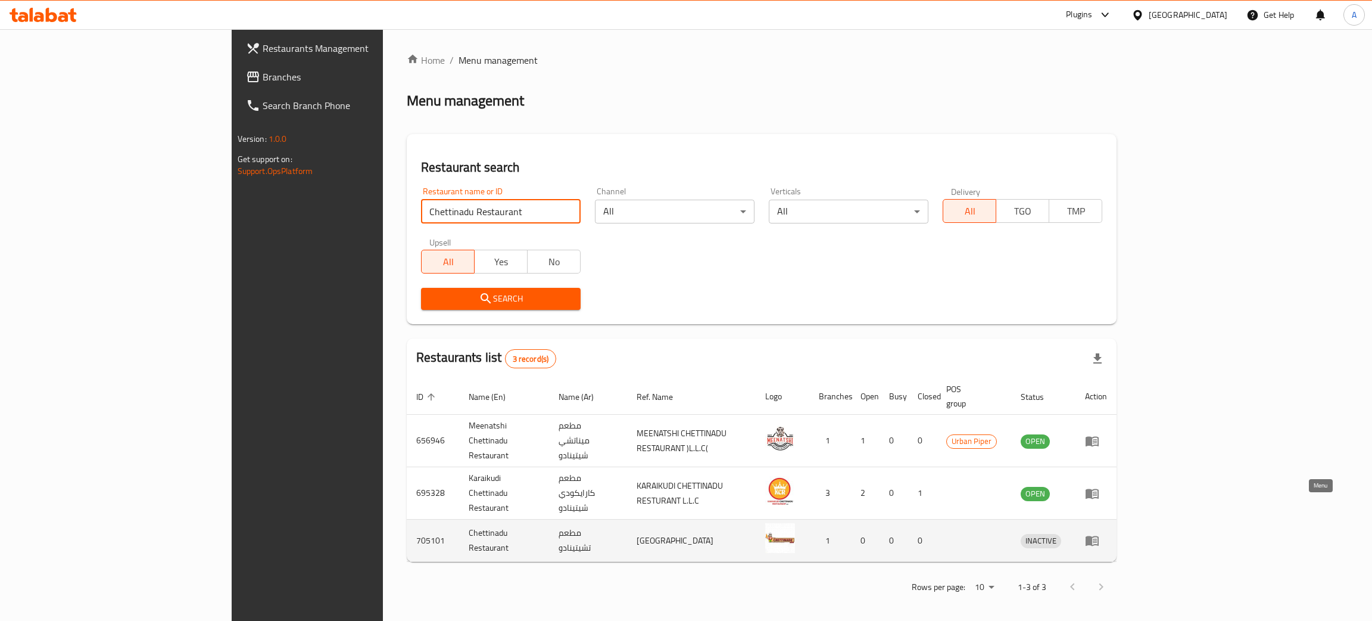  Describe the element at coordinates (691, 441) in the screenshot. I see `td: MEENATSHI CHETTINADU RESTAURANT )L.L.C(` at that location.